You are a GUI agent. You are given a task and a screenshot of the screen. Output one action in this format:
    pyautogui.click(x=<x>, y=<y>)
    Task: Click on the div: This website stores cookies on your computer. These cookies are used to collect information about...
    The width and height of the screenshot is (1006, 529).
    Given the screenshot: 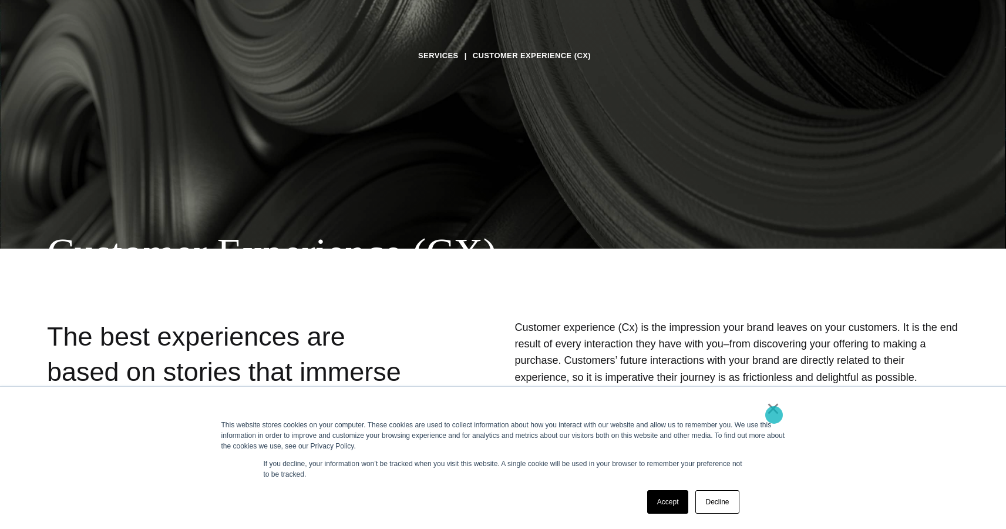 What is the action you would take?
    pyautogui.click(x=503, y=435)
    